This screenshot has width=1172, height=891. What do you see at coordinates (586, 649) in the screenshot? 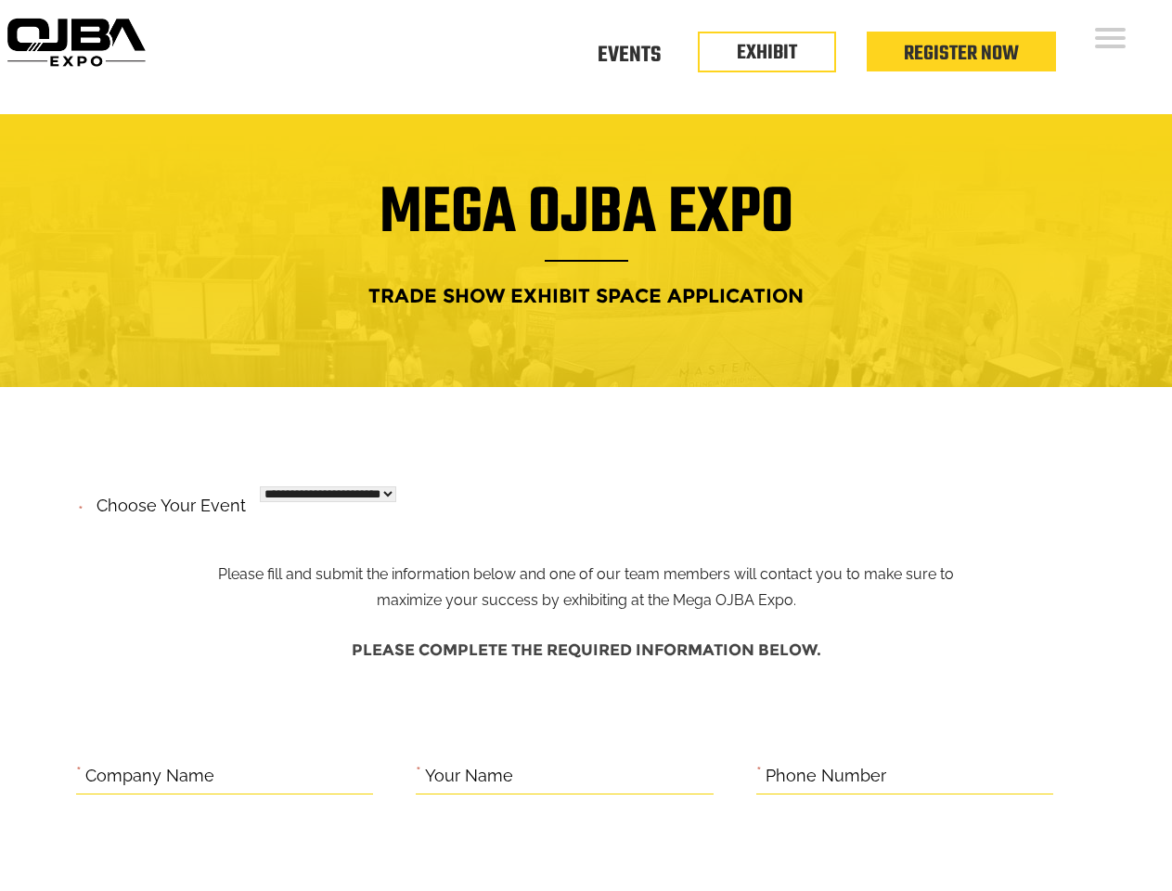
I see `h4: Please complete the required information below.` at bounding box center [586, 649].